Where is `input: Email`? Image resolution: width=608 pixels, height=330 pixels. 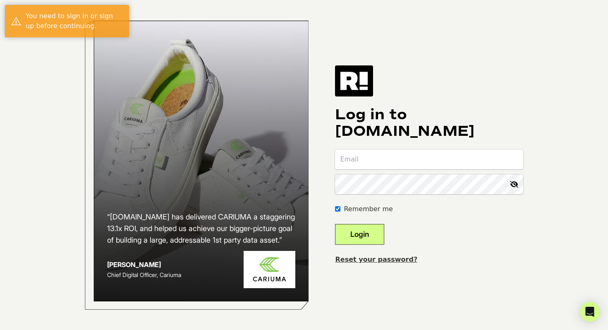 input: Email is located at coordinates (429, 159).